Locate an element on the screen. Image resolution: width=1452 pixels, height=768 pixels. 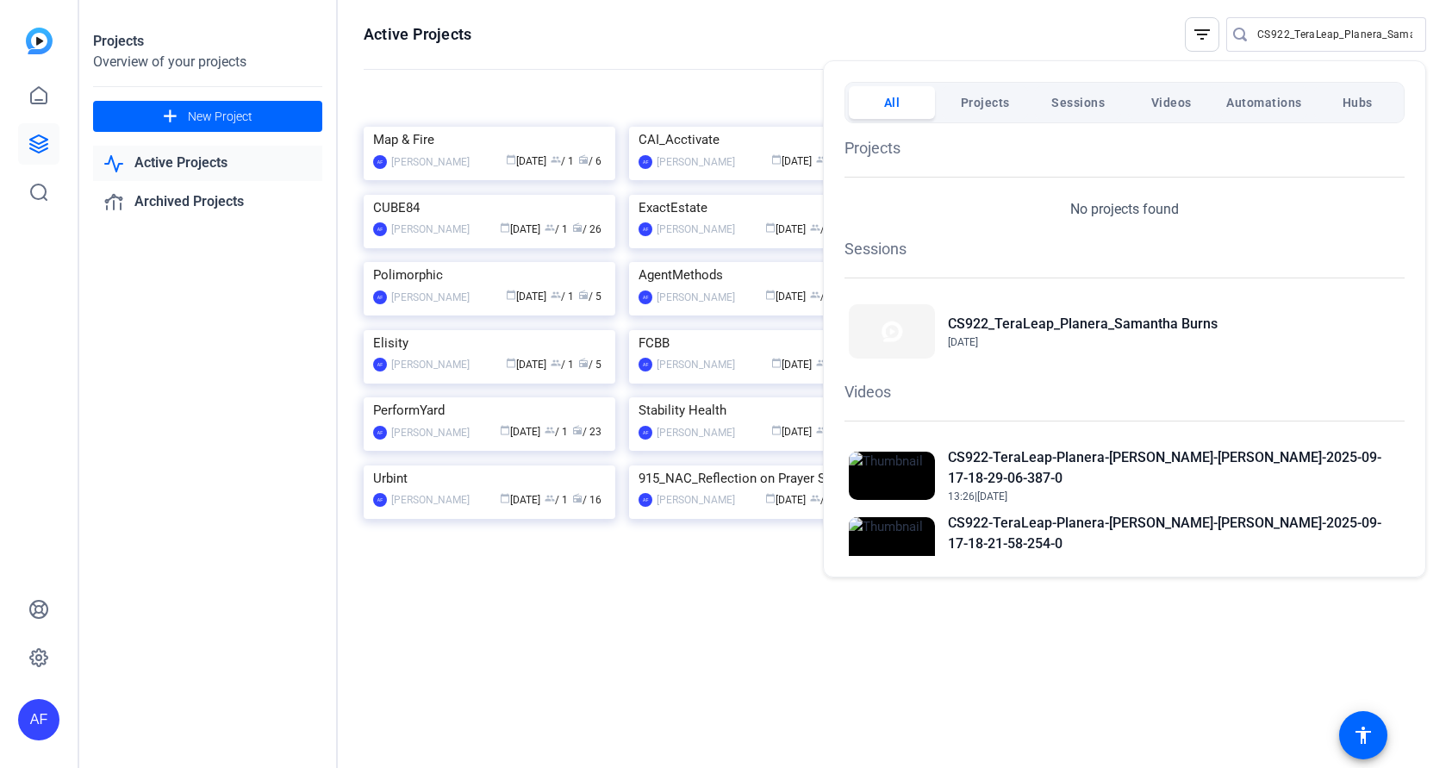
span: Projects is located at coordinates (985, 103).